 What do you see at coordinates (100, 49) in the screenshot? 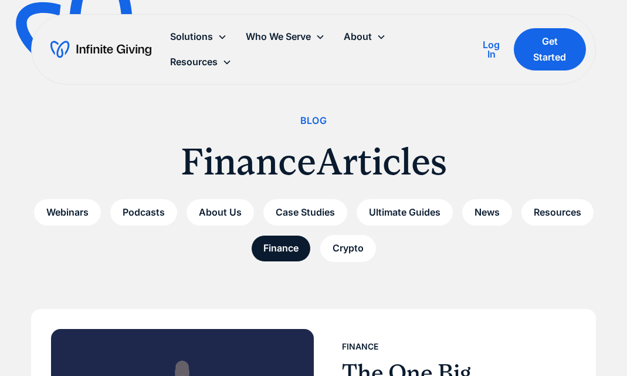
I see `a: home` at bounding box center [100, 49].